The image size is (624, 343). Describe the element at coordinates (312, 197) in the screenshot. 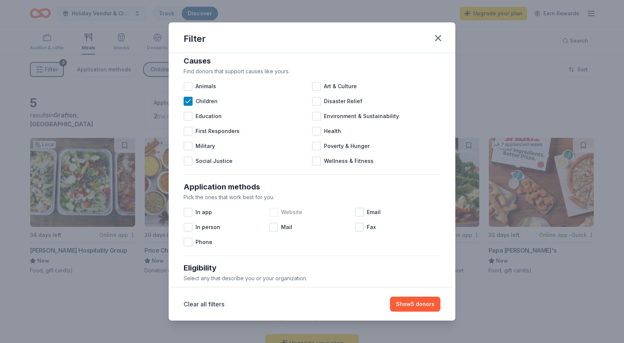

I see `div: Pick the ones that work best for you.` at that location.